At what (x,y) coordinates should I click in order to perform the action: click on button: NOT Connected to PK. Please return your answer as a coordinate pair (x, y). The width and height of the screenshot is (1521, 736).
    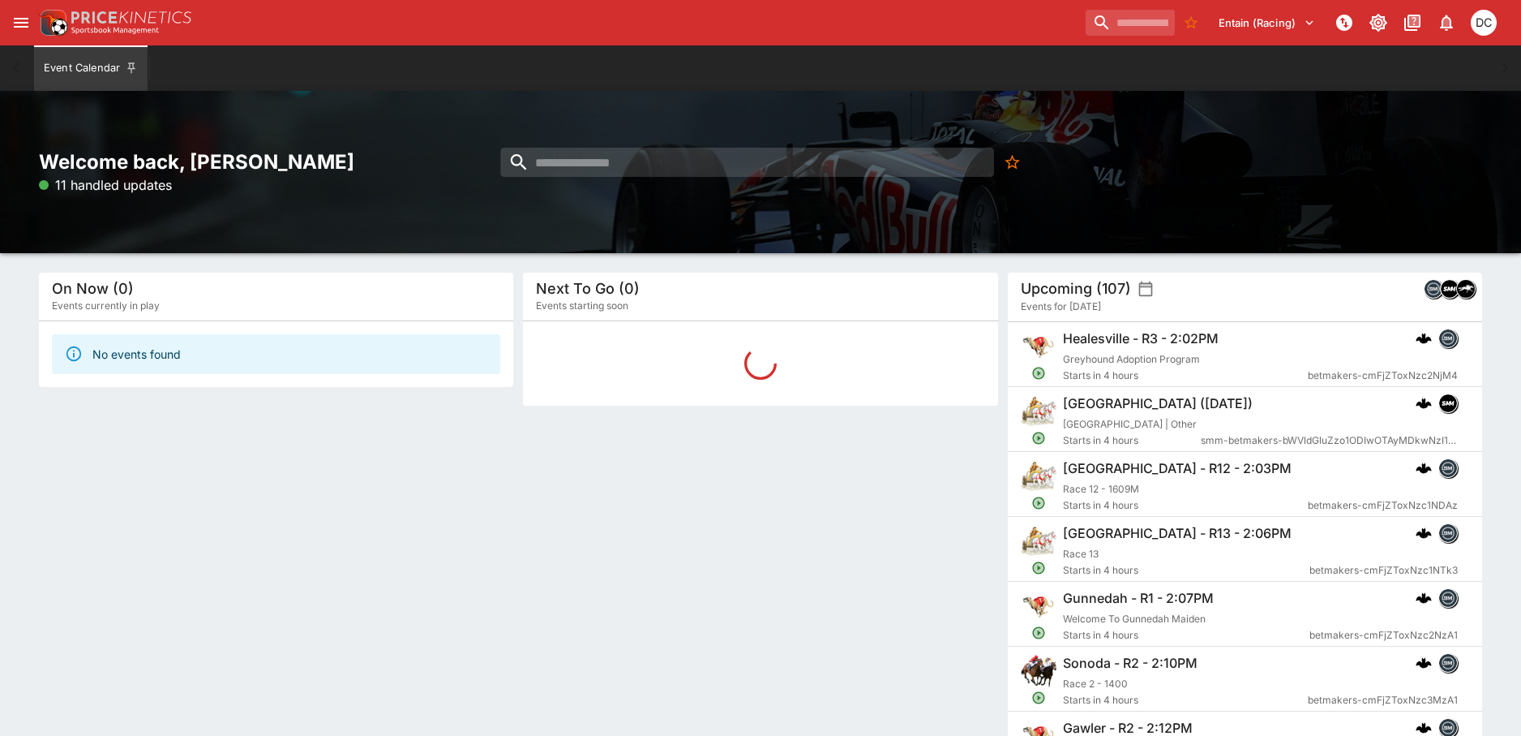
    Looking at the image, I should click on (1345, 23).